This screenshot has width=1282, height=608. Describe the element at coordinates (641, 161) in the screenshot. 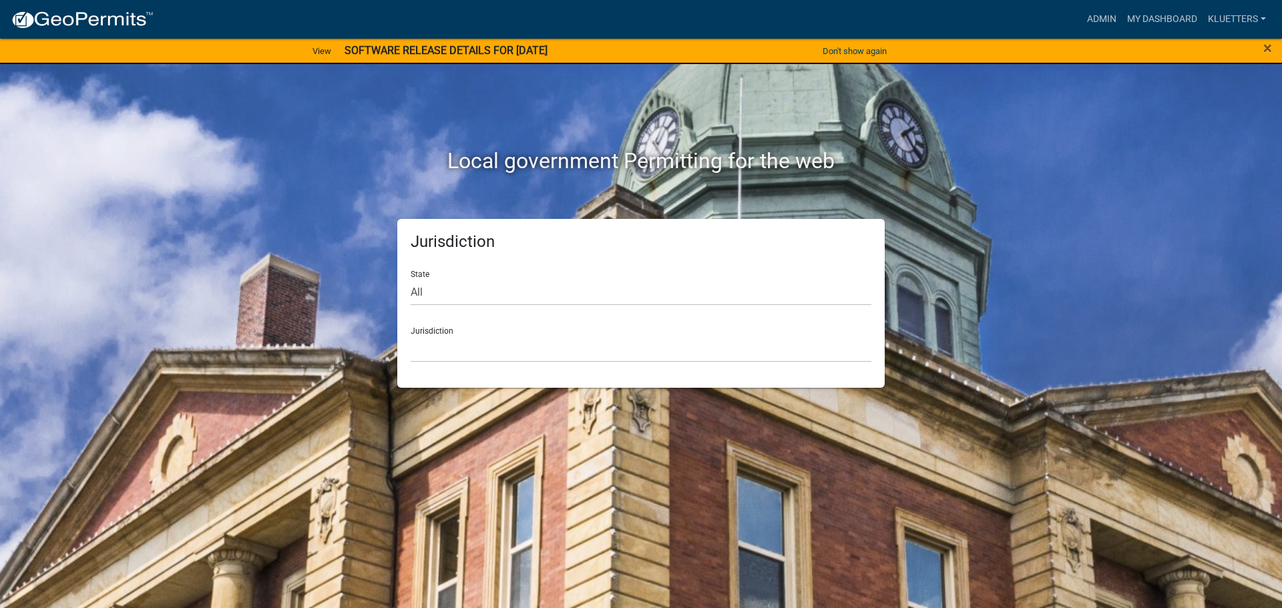

I see `h2: Local government Permitting for the web` at that location.